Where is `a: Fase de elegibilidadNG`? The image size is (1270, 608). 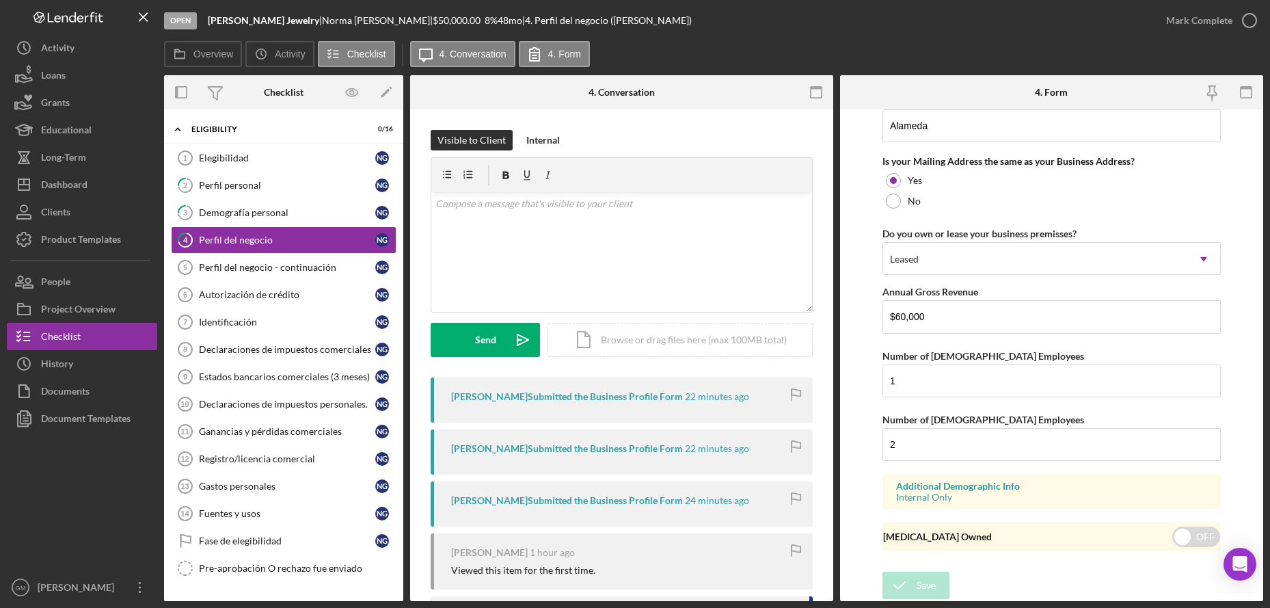
a: Fase de elegibilidadNG is located at coordinates (284, 541).